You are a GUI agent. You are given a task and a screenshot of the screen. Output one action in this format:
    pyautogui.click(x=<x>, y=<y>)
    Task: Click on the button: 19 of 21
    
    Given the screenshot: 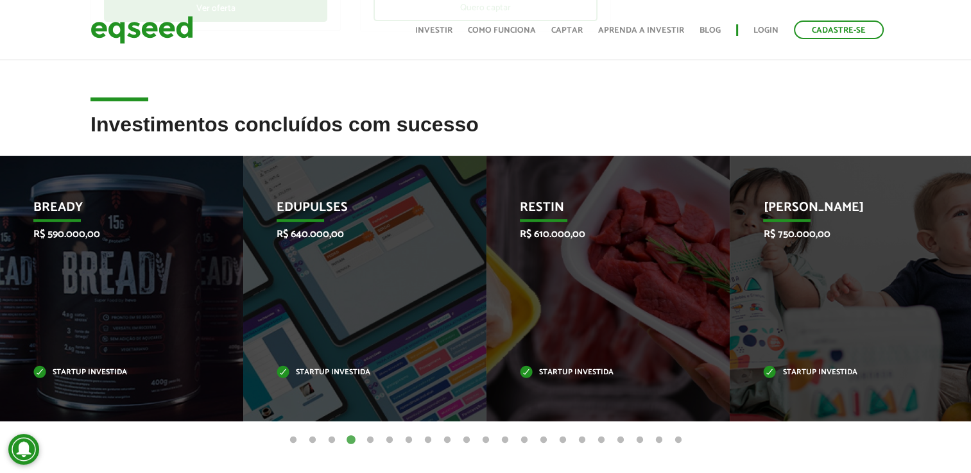 What is the action you would take?
    pyautogui.click(x=640, y=441)
    